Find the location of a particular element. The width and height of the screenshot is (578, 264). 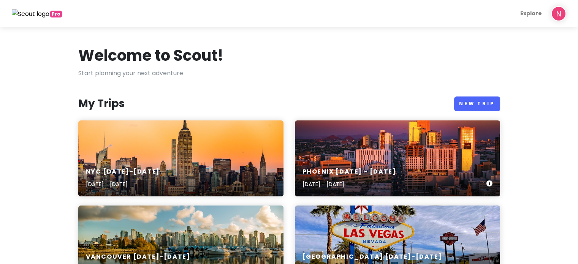

a: New Trip is located at coordinates (477, 104).